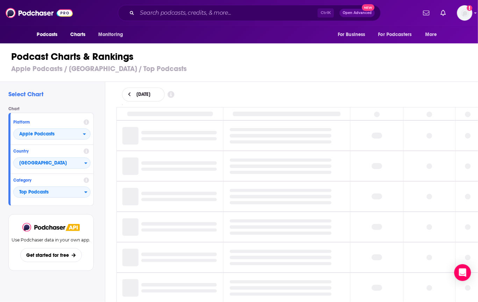  I want to click on h2: Select Chart, so click(54, 94).